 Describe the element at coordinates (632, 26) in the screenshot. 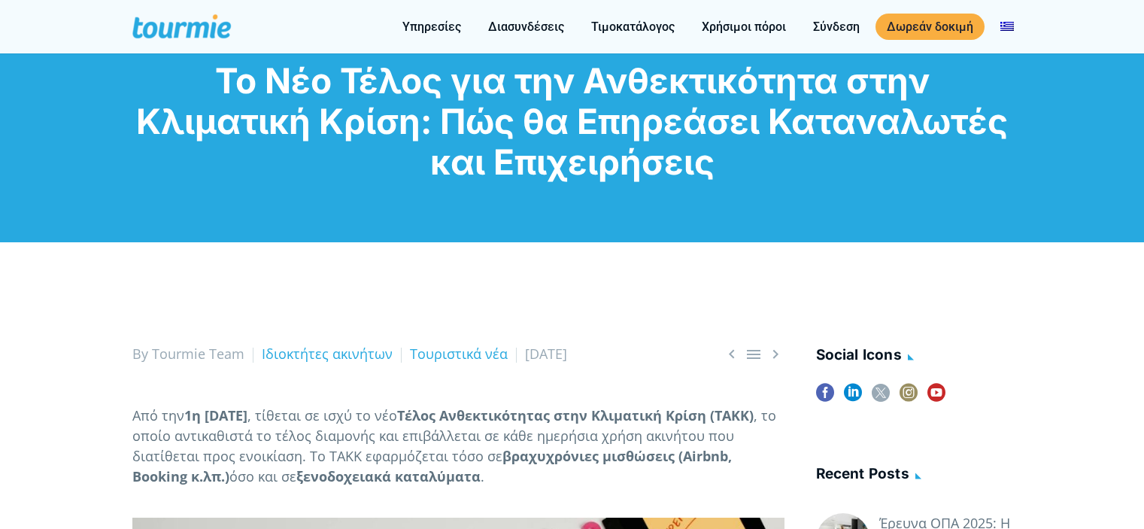

I see `a: Τιμοκατάλογος` at that location.